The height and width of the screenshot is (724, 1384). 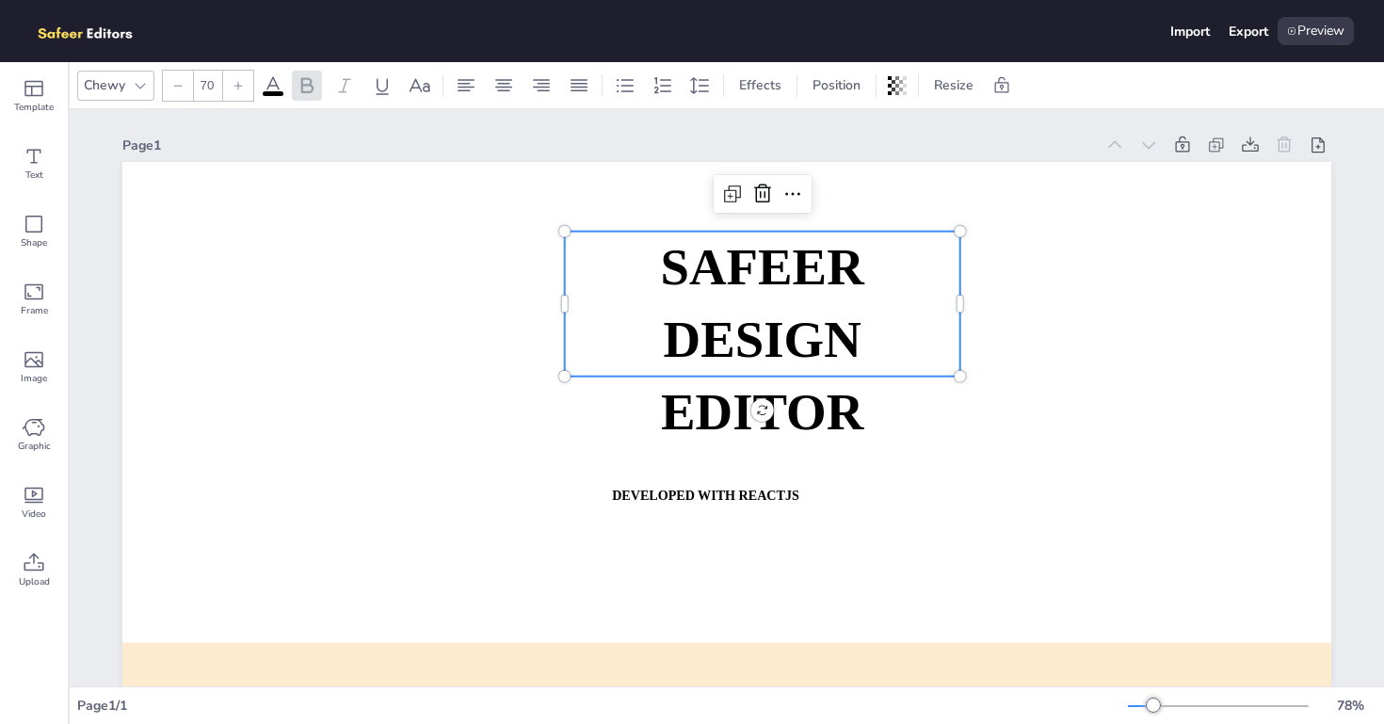 I want to click on span: Text, so click(x=34, y=175).